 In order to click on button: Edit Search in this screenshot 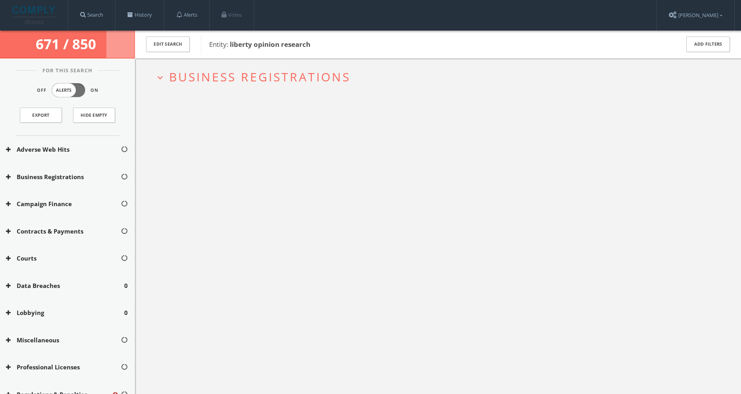, I will do `click(168, 44)`.